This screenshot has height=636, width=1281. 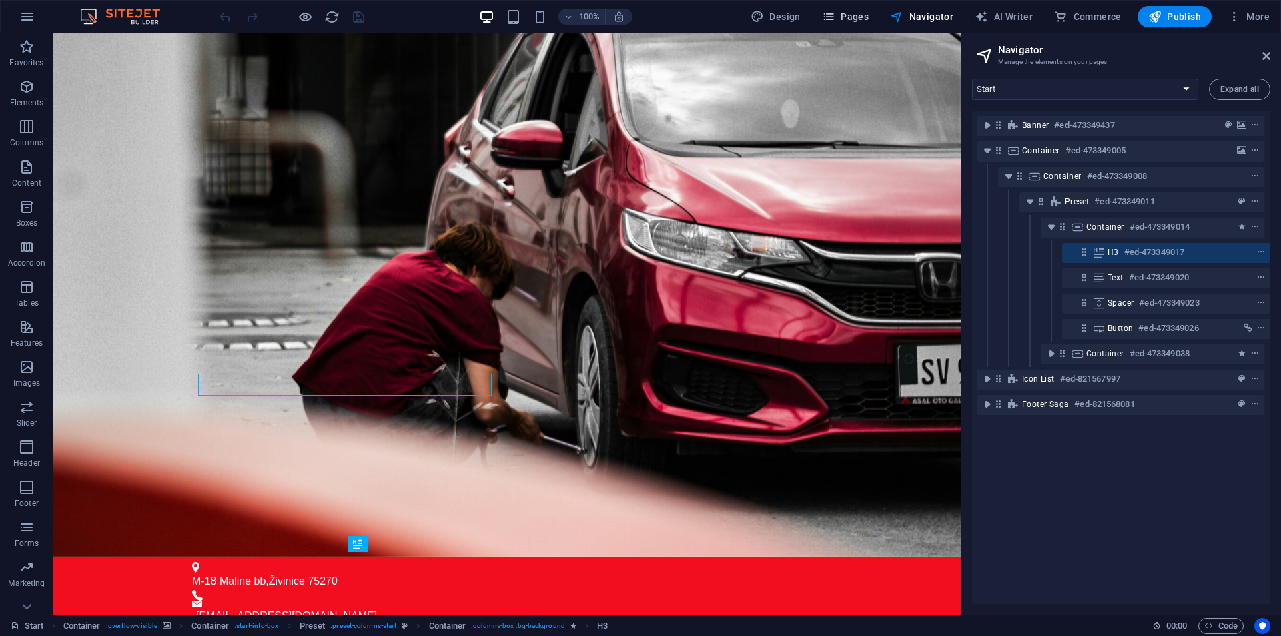 I want to click on button: Click here to leave preview mode and continue editing, so click(x=305, y=17).